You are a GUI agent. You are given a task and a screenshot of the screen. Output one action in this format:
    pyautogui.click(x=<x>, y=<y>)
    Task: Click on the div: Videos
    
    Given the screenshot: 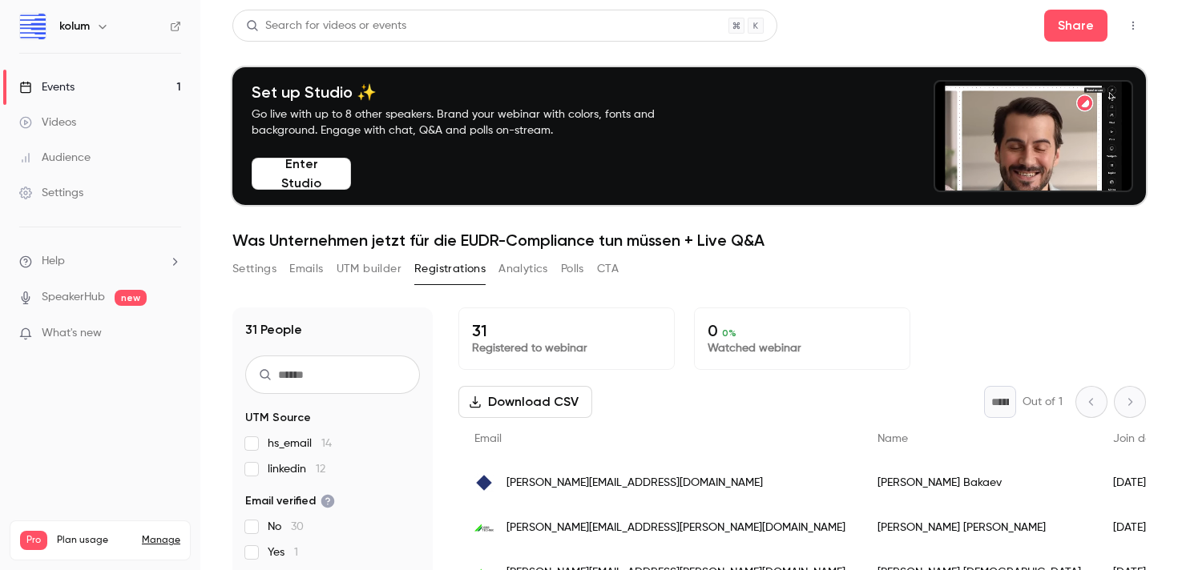 What is the action you would take?
    pyautogui.click(x=47, y=123)
    